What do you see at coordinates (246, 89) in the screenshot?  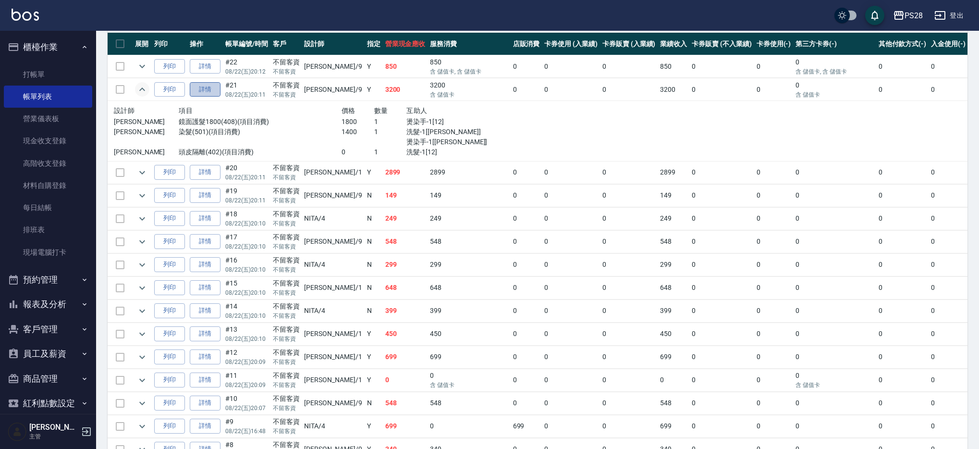 I see `td: #21` at bounding box center [246, 89].